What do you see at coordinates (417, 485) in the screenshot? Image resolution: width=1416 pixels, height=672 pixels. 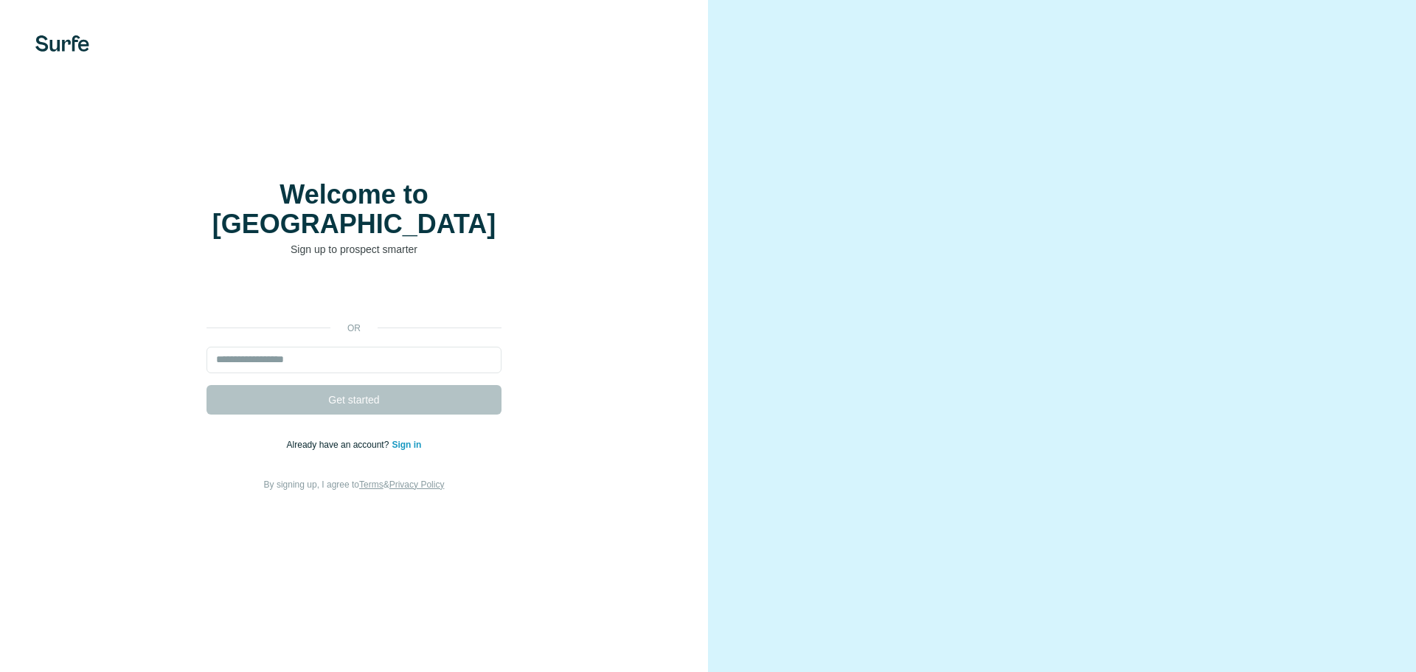 I see `a: Privacy Policy` at bounding box center [417, 485].